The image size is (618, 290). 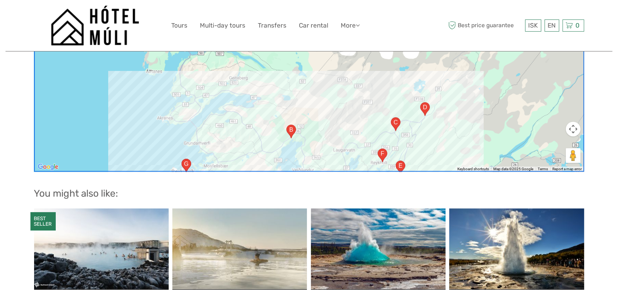 What do you see at coordinates (485, 25) in the screenshot?
I see `span: Best price guarantee` at bounding box center [485, 25].